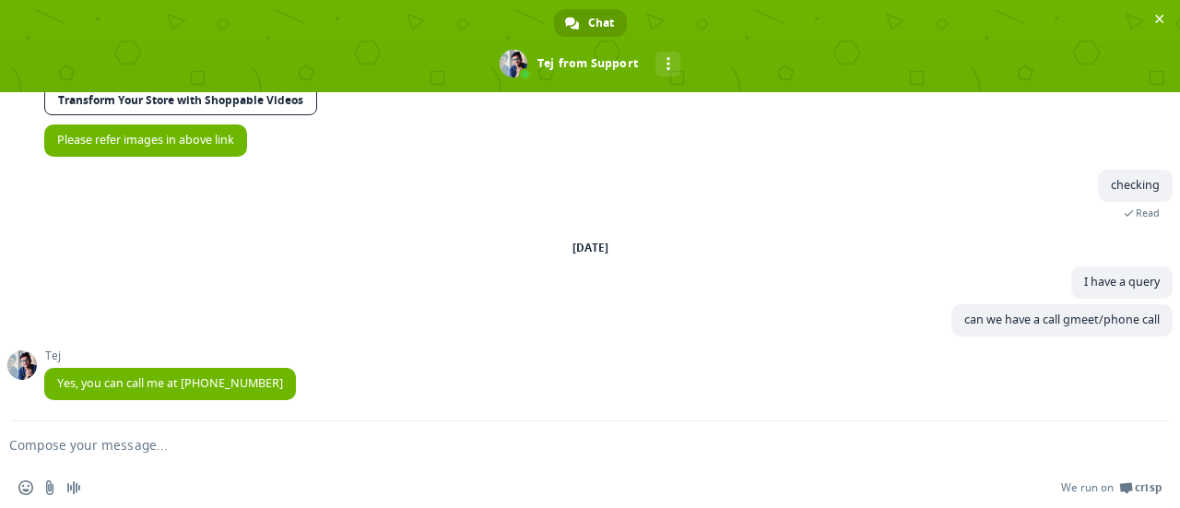  I want to click on span: Chat, so click(601, 23).